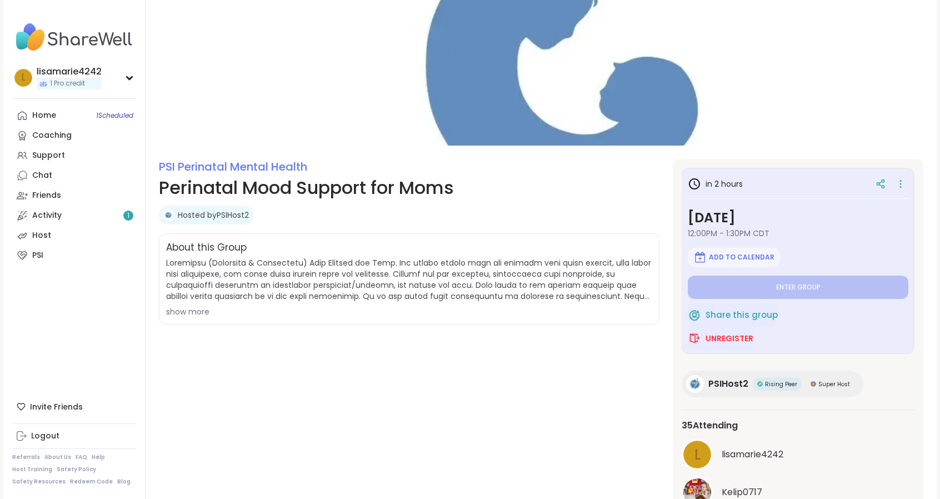 This screenshot has width=940, height=499. I want to click on div: PSI, so click(38, 255).